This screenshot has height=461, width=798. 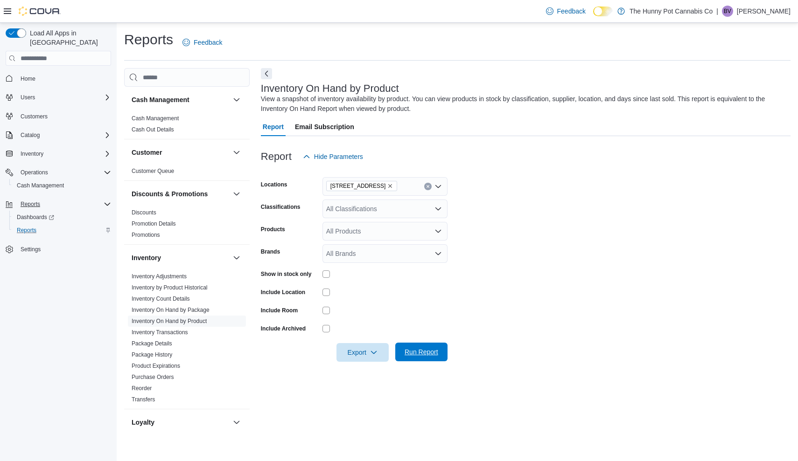 What do you see at coordinates (28, 98) in the screenshot?
I see `span: Users` at bounding box center [28, 98].